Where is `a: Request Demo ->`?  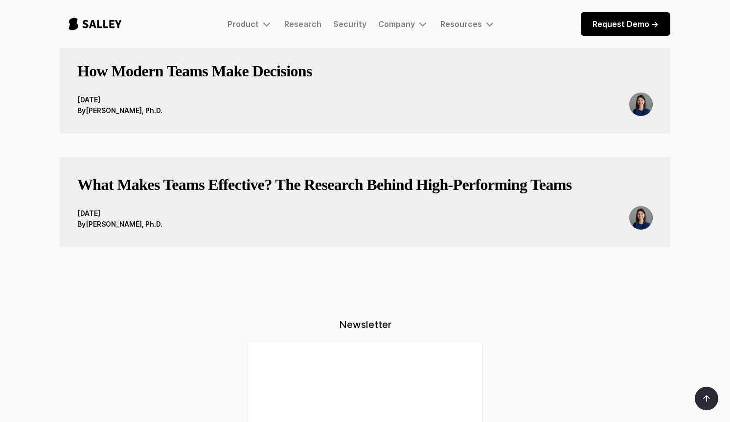
a: Request Demo -> is located at coordinates (625, 24).